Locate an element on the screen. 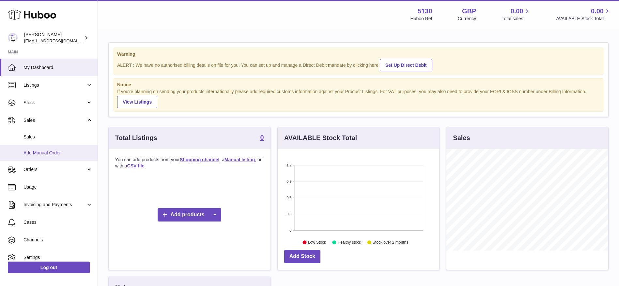  strong: Notice is located at coordinates (358, 85).